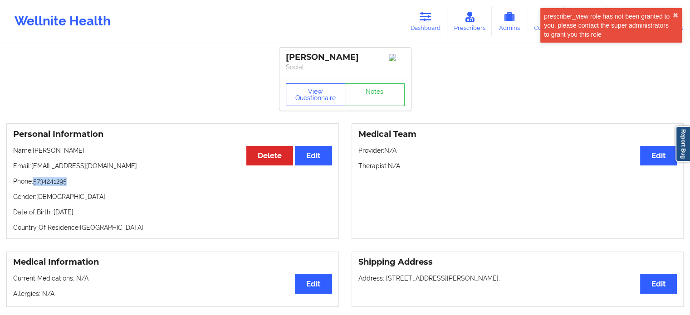 The image size is (690, 315). What do you see at coordinates (172, 134) in the screenshot?
I see `h3: Personal Information` at bounding box center [172, 134].